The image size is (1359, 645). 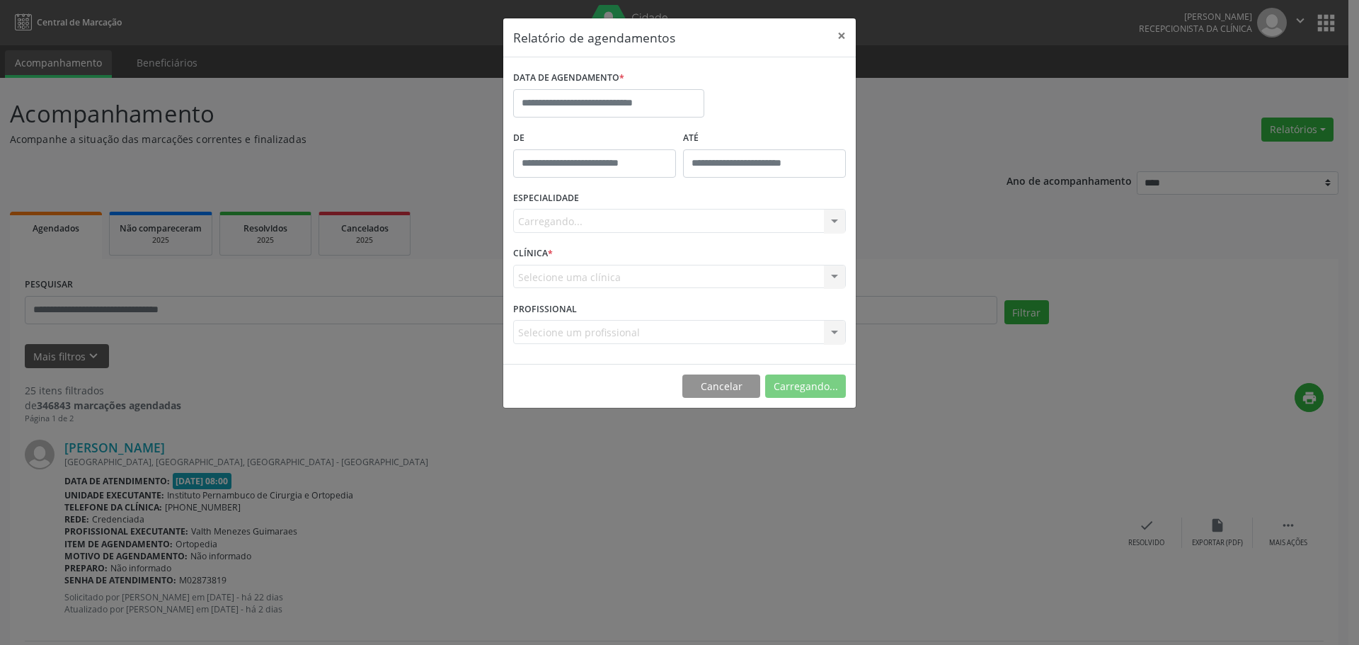 I want to click on label: ATÉ, so click(x=765, y=138).